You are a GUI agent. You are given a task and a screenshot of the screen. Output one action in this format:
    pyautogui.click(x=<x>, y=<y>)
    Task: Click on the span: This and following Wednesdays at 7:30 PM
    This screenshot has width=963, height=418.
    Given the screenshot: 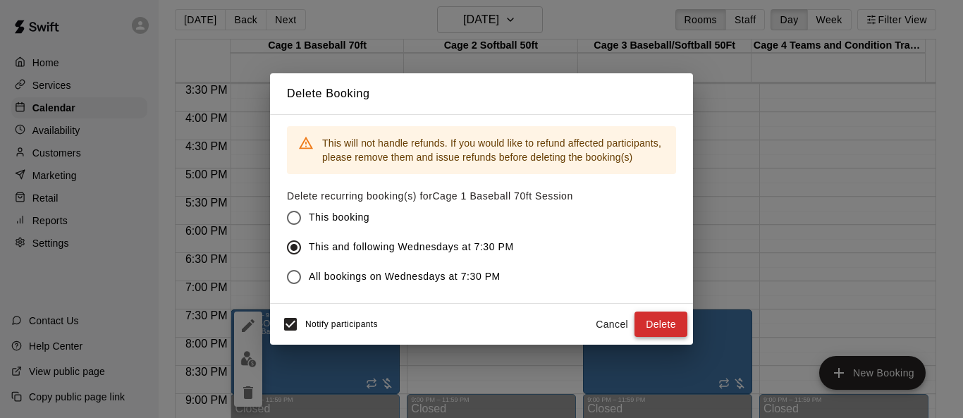 What is the action you would take?
    pyautogui.click(x=411, y=247)
    